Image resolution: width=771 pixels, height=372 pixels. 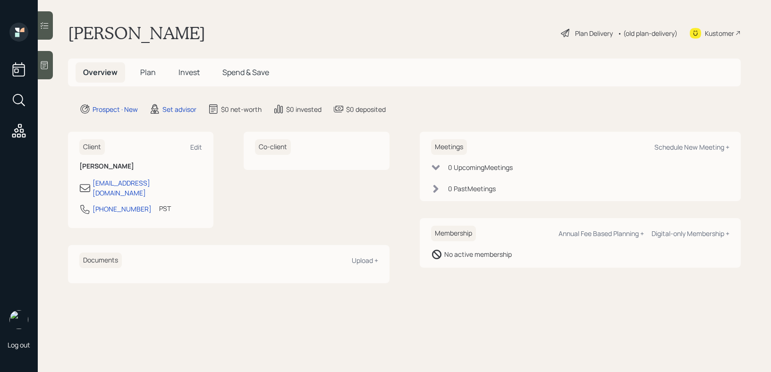 I want to click on div: Upload +, so click(x=365, y=260).